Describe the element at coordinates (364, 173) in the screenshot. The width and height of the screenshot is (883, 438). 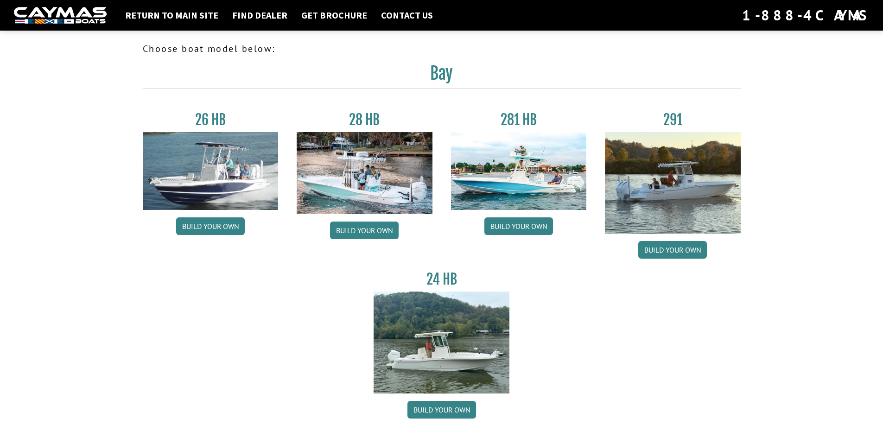
I see `img: 28_hb_thumbnail_for_caymas_connect.jpg` at that location.